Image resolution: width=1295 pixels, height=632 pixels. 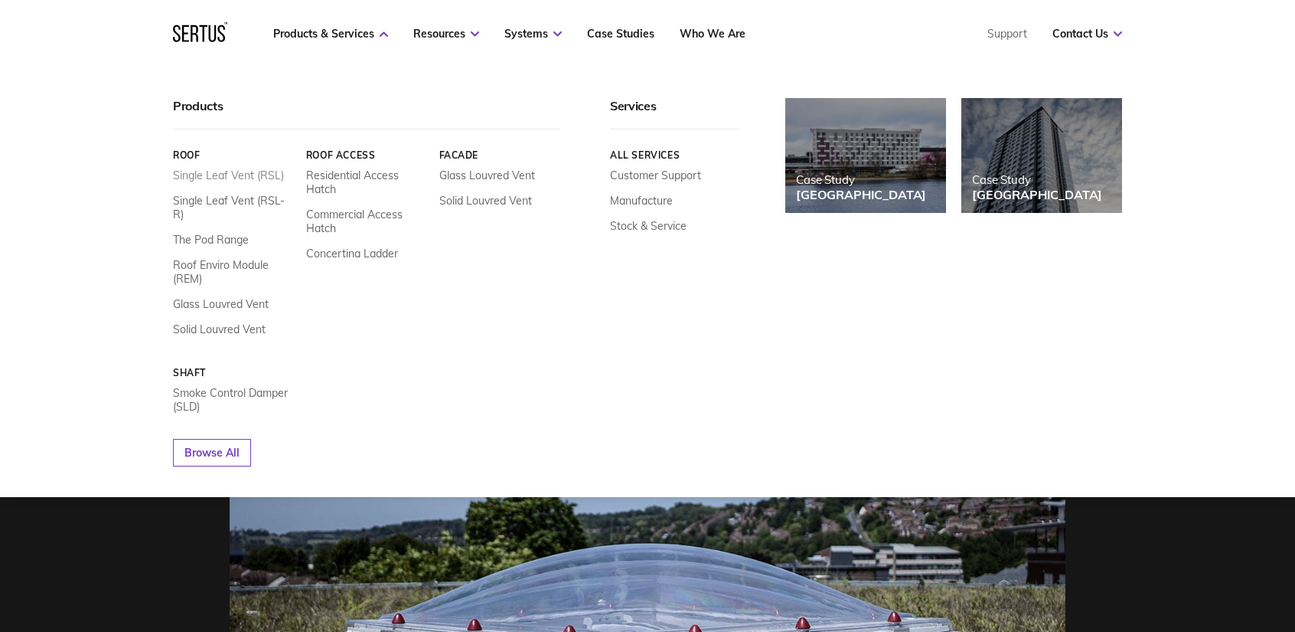 I want to click on div: Products, so click(x=367, y=113).